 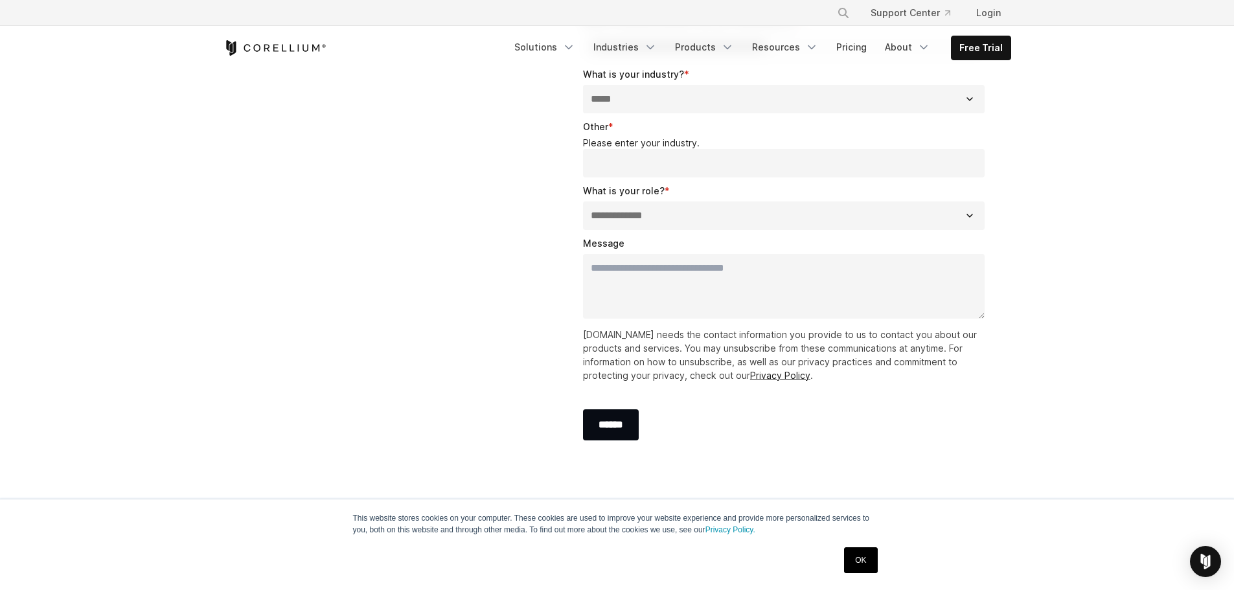 I want to click on a: Pricing, so click(x=851, y=47).